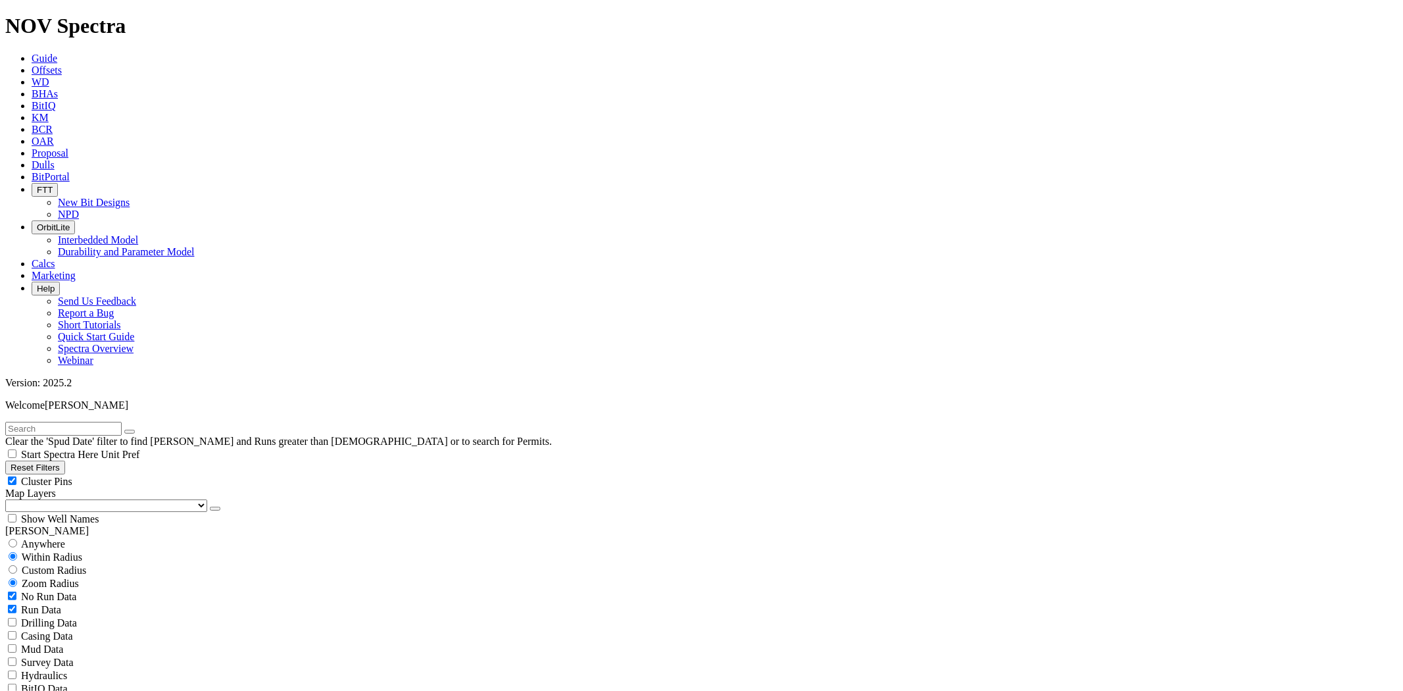 The image size is (1403, 691). I want to click on button: Reset Filters, so click(35, 467).